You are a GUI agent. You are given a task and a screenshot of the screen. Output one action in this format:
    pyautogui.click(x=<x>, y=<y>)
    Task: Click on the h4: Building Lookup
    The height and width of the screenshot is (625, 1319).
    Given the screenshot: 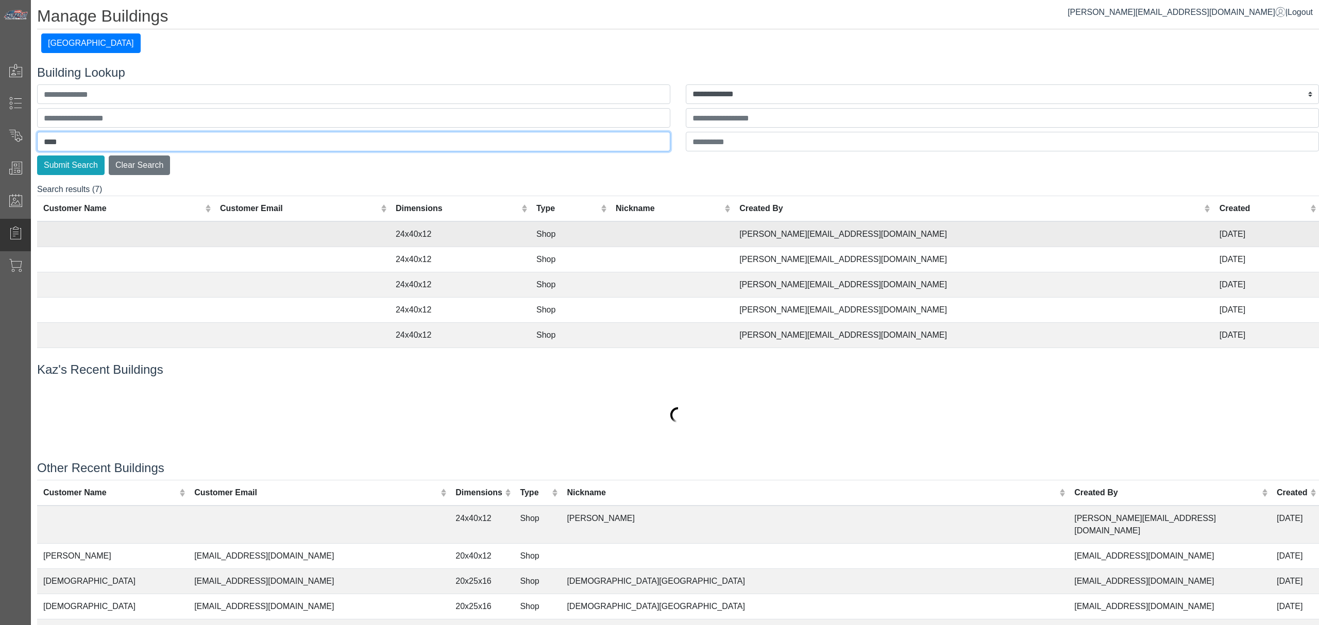 What is the action you would take?
    pyautogui.click(x=678, y=73)
    